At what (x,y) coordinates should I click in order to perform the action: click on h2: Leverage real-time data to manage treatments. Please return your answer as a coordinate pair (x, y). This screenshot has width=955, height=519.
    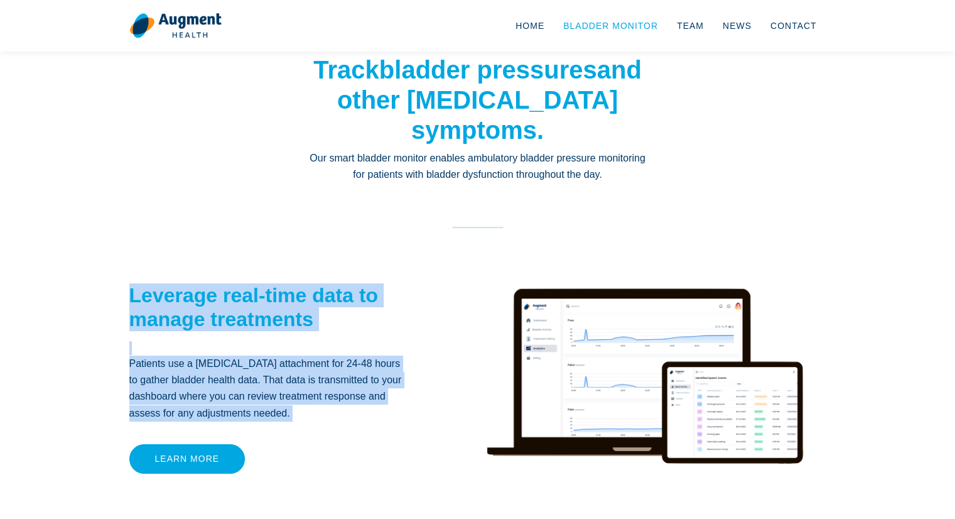
    Looking at the image, I should click on (269, 307).